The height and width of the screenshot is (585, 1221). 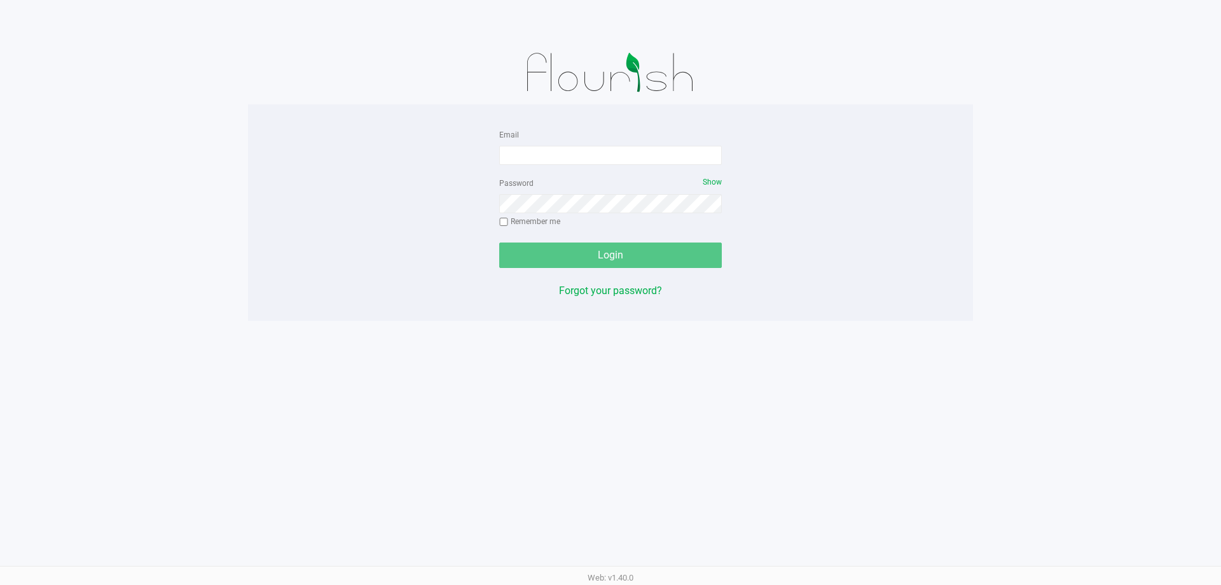 I want to click on label: Remember me, so click(x=530, y=221).